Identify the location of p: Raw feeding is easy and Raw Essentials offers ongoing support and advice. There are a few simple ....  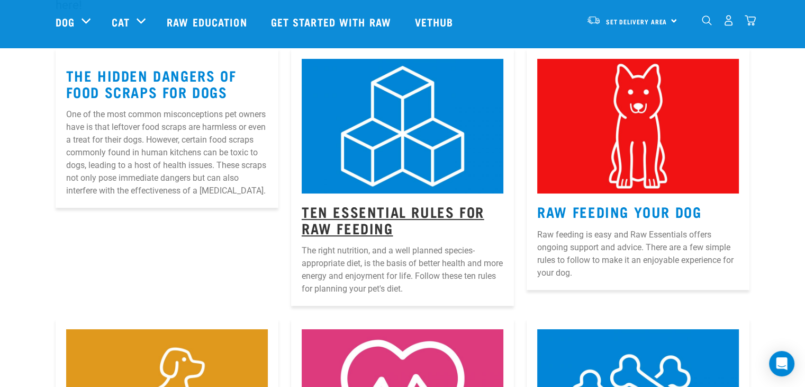
(638, 254).